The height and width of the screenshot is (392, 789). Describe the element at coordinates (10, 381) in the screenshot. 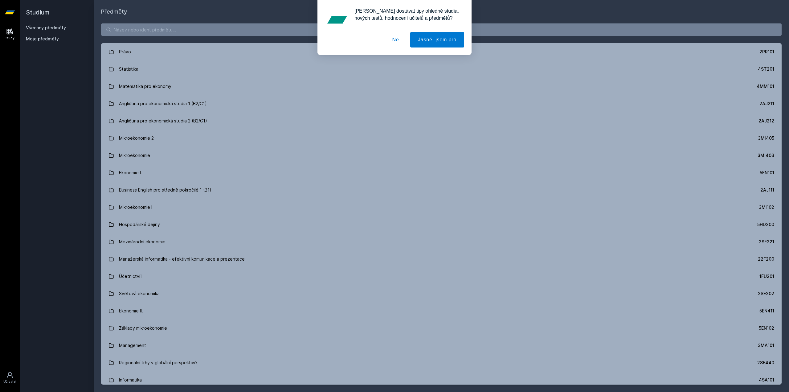

I see `div: Uživatel` at that location.